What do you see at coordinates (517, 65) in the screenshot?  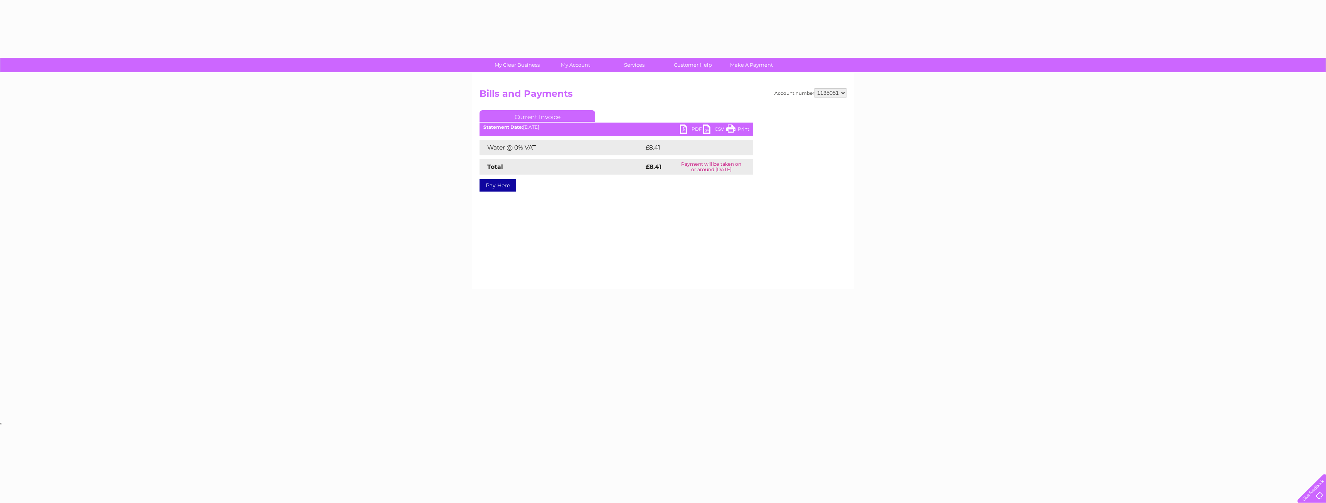 I see `a: My Clear Business` at bounding box center [517, 65].